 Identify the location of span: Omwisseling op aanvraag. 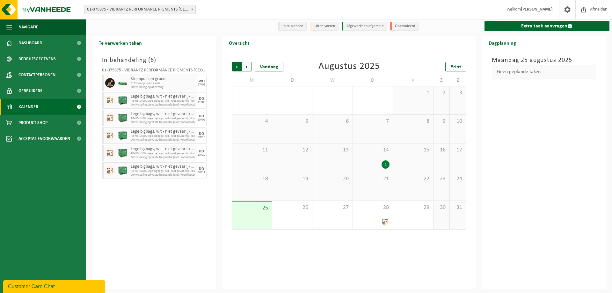
(163, 87).